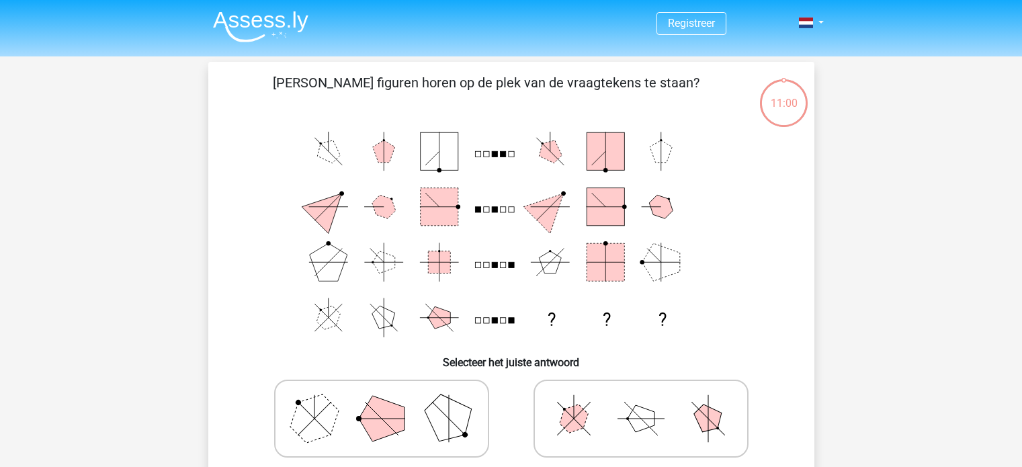  I want to click on a: Registreer, so click(692, 23).